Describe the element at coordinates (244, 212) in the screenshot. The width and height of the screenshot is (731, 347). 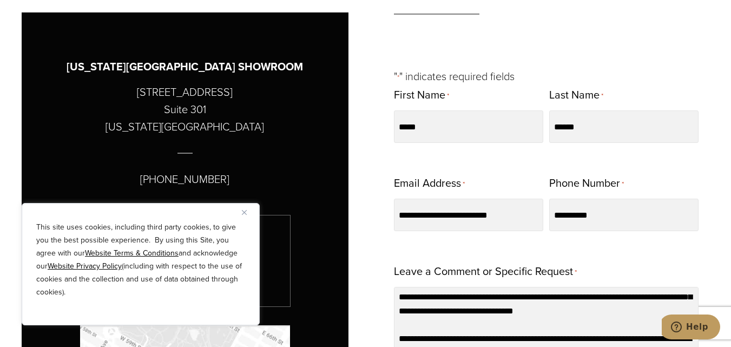
I see `img: Close` at that location.